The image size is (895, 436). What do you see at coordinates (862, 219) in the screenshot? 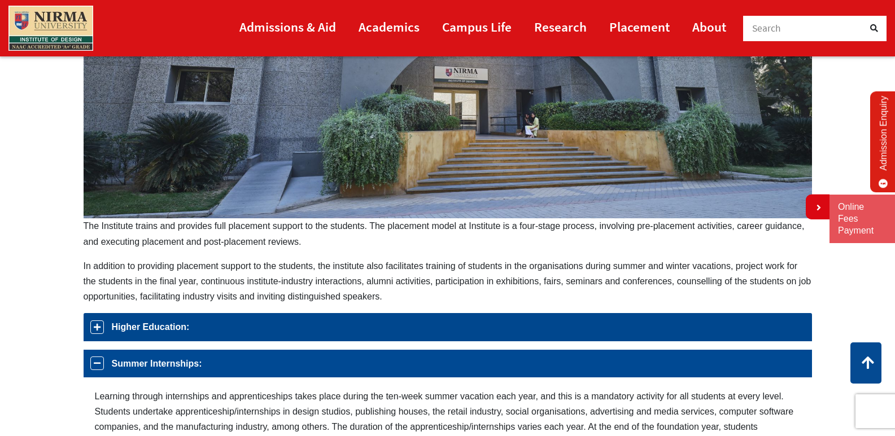
I see `a: Online Fees Payment` at bounding box center [862, 219].